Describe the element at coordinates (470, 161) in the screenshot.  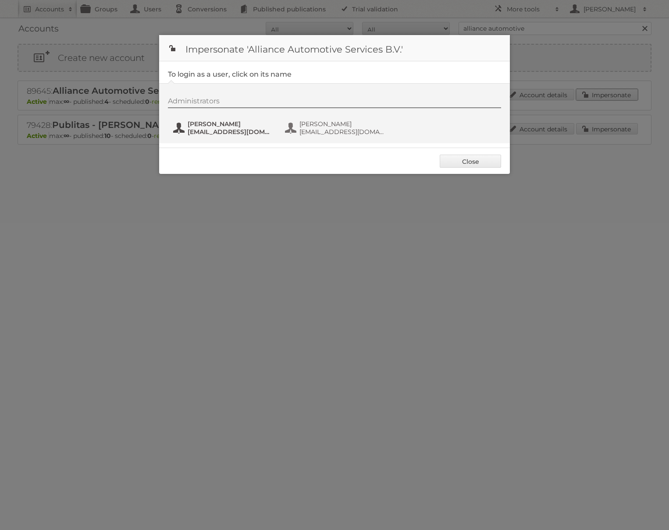
I see `a: Close` at that location.